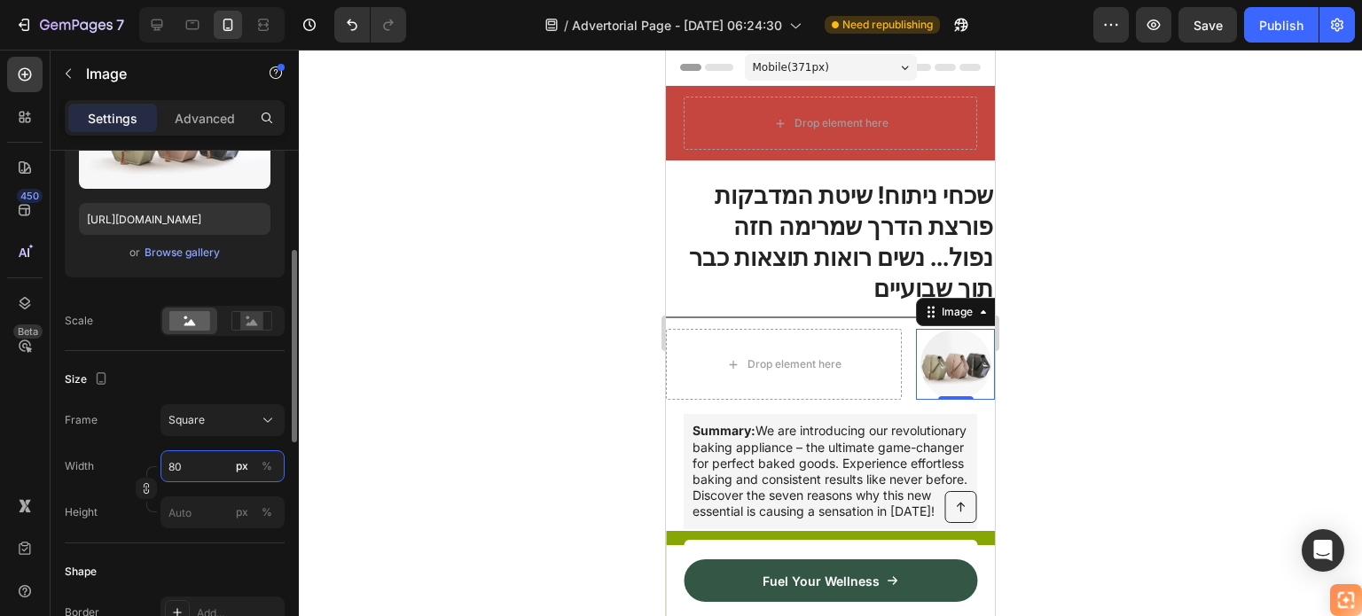 The height and width of the screenshot is (616, 1362). I want to click on p: We are introducing our revolutionary baking appliance – the ultimate game-changer for perfect bak..., so click(164, 421).